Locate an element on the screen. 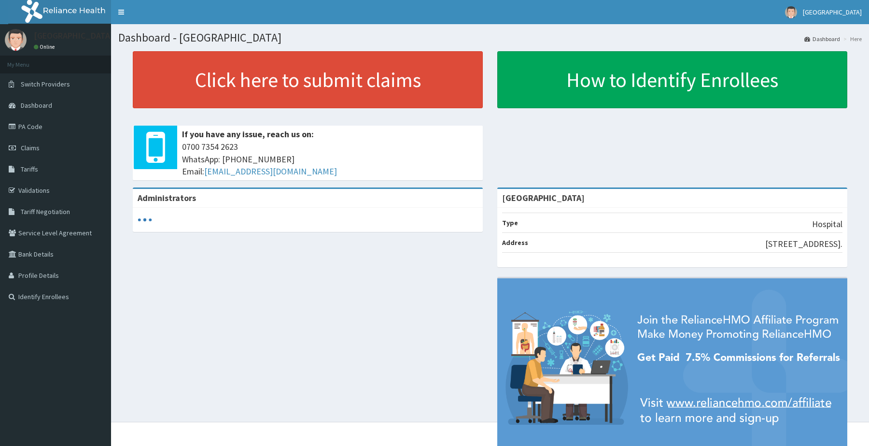 This screenshot has height=446, width=869. span: Tariff Negotiation is located at coordinates (45, 212).